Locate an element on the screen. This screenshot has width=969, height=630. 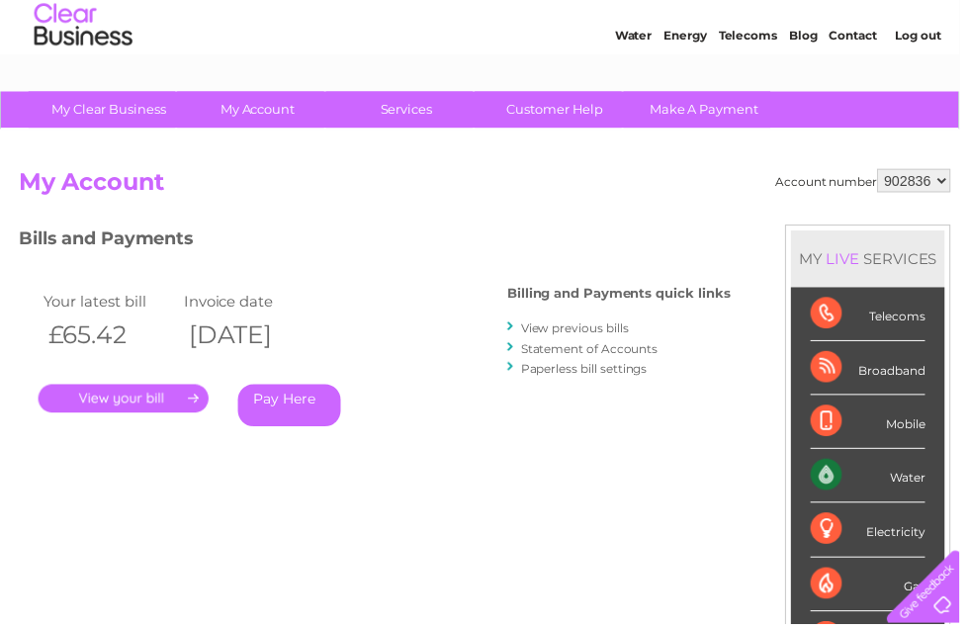
a: Energy is located at coordinates (692, 91).